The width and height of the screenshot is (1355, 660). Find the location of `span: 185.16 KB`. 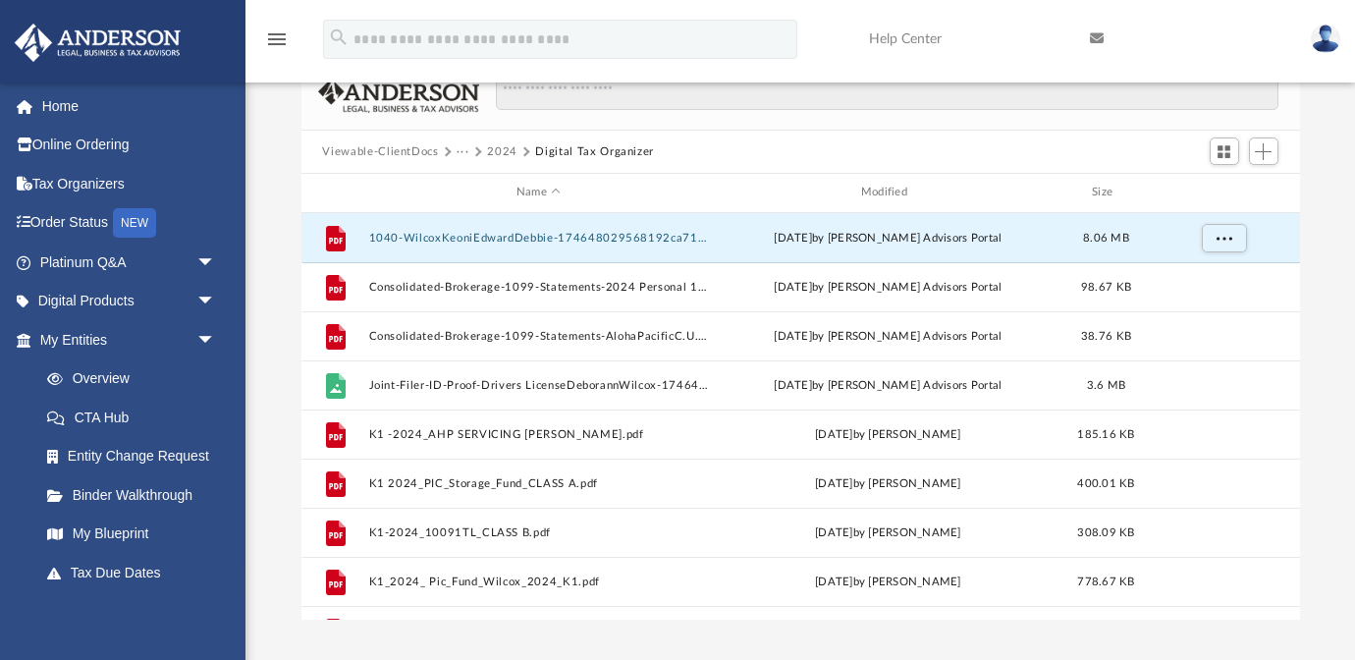

span: 185.16 KB is located at coordinates (1105, 433).